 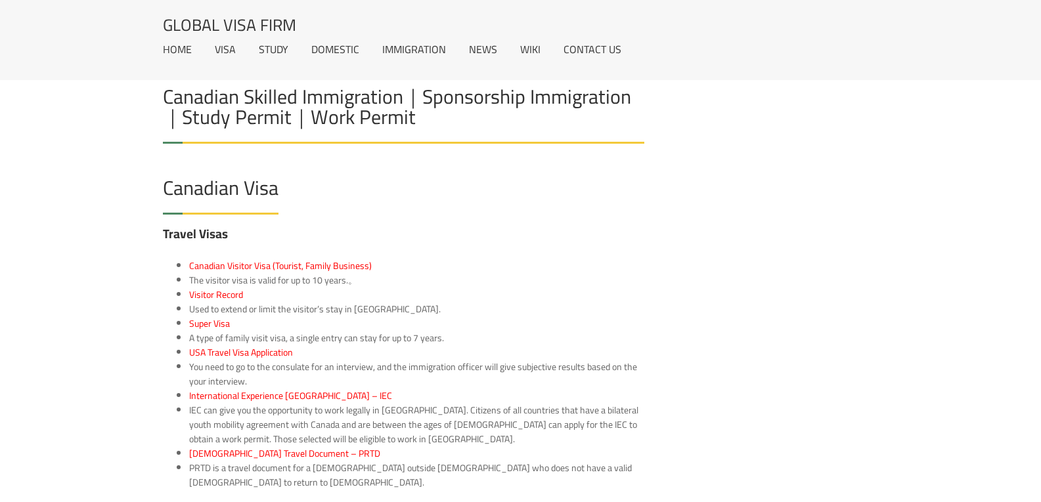 What do you see at coordinates (273, 49) in the screenshot?
I see `a: Study` at bounding box center [273, 49].